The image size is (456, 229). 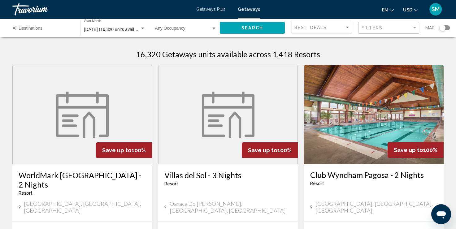 I want to click on h3: Club Wyndham Pagosa - 2 Nights, so click(x=374, y=175).